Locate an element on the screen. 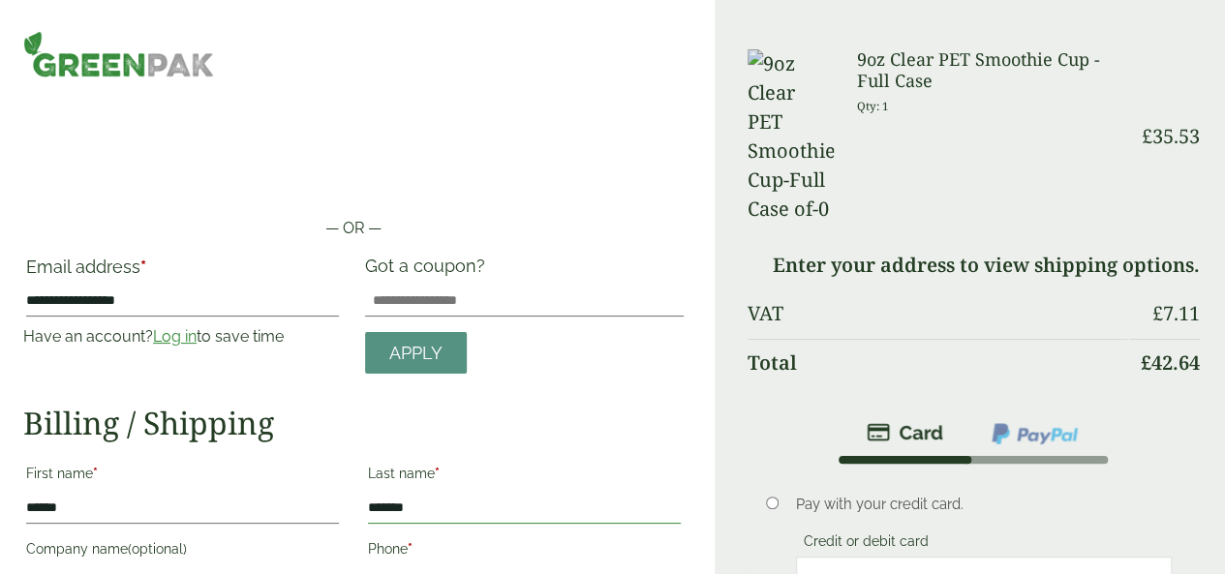 Image resolution: width=1225 pixels, height=574 pixels. p: — OR — is located at coordinates (354, 229).